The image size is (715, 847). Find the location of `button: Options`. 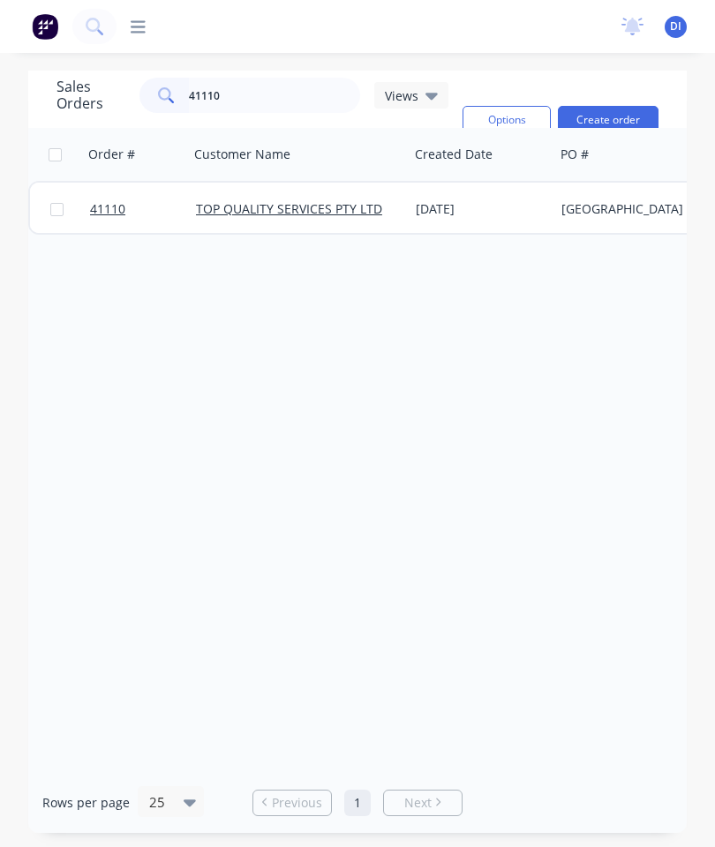

button: Options is located at coordinates (507, 120).